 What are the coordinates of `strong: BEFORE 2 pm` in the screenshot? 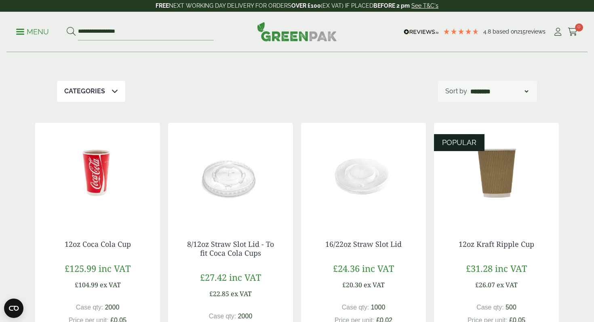 It's located at (391, 6).